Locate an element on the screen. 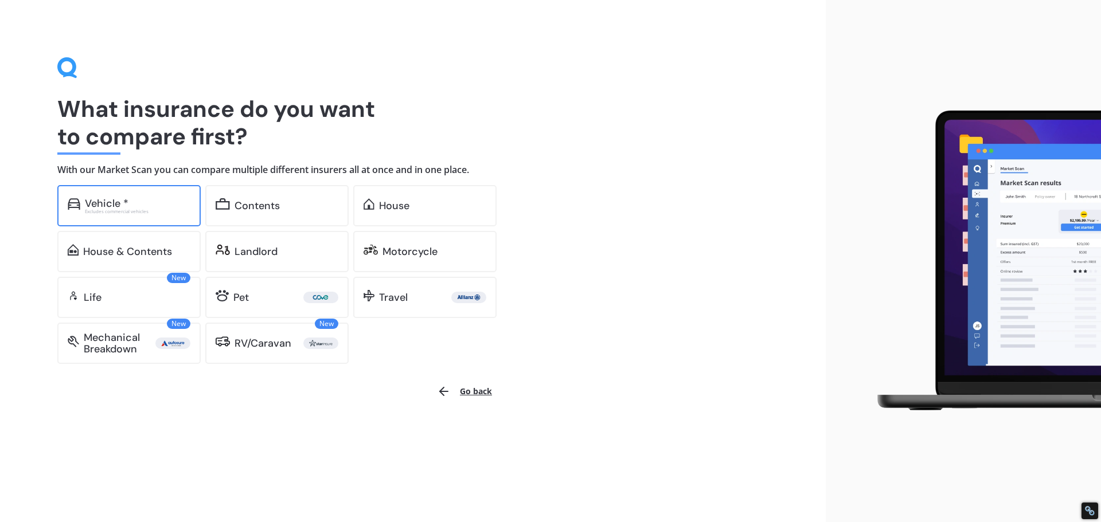  div: Life is located at coordinates (92, 298).